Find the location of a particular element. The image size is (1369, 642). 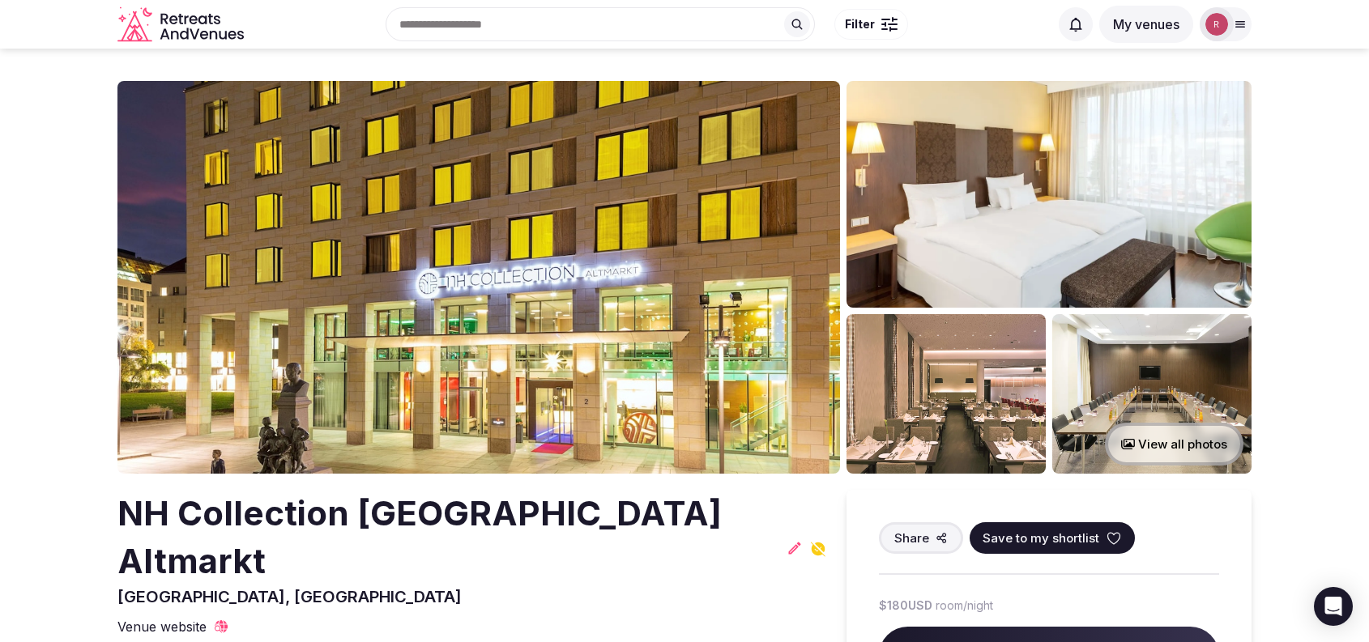

button: My venues is located at coordinates (1146, 24).